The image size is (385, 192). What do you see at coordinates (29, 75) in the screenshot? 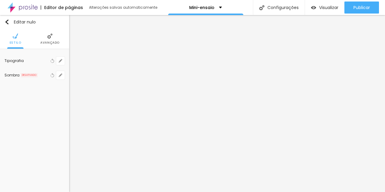
I see `font: DESATIVADO` at bounding box center [29, 75].